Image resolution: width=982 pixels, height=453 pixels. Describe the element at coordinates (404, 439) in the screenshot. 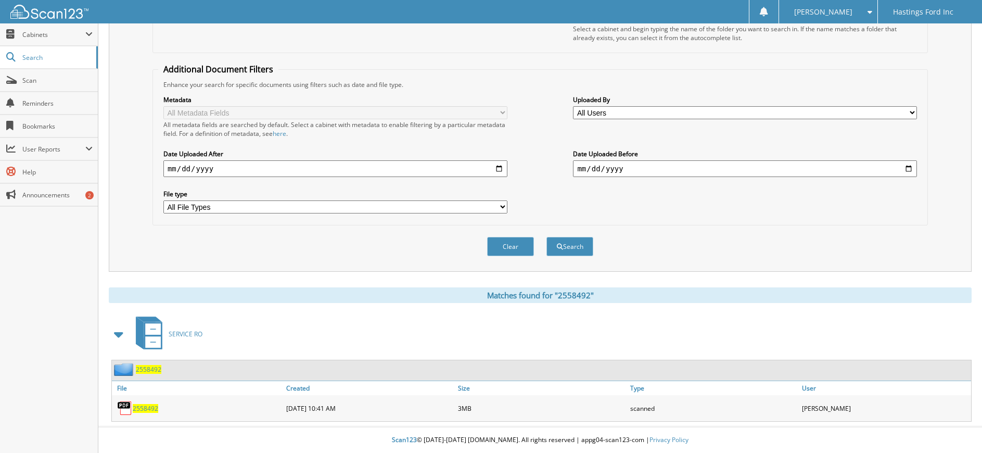

I see `span: Scan123` at that location.